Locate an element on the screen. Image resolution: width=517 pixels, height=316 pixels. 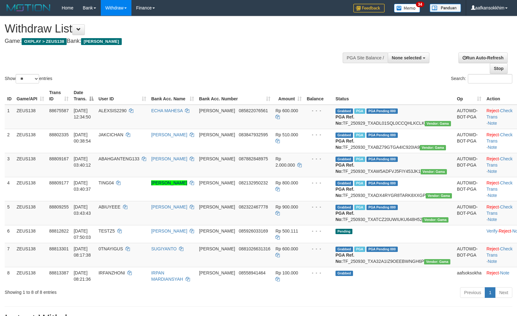
span: Rp 500.111 is located at coordinates (287, 231).